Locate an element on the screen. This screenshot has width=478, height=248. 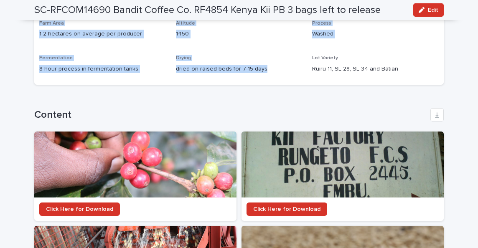
p: Ruiru 11, SL 28, SL 34 and Batian is located at coordinates (375, 69).